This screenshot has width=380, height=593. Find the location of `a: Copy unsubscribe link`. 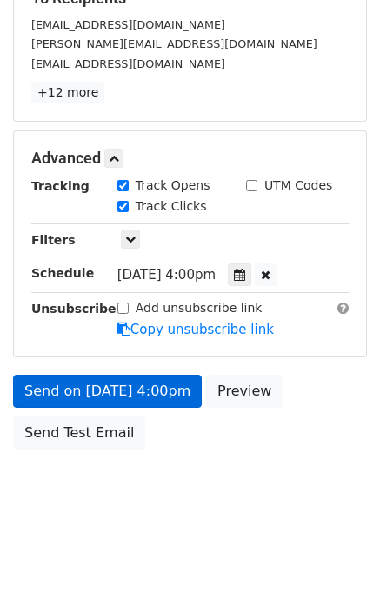

a: Copy unsubscribe link is located at coordinates (196, 330).